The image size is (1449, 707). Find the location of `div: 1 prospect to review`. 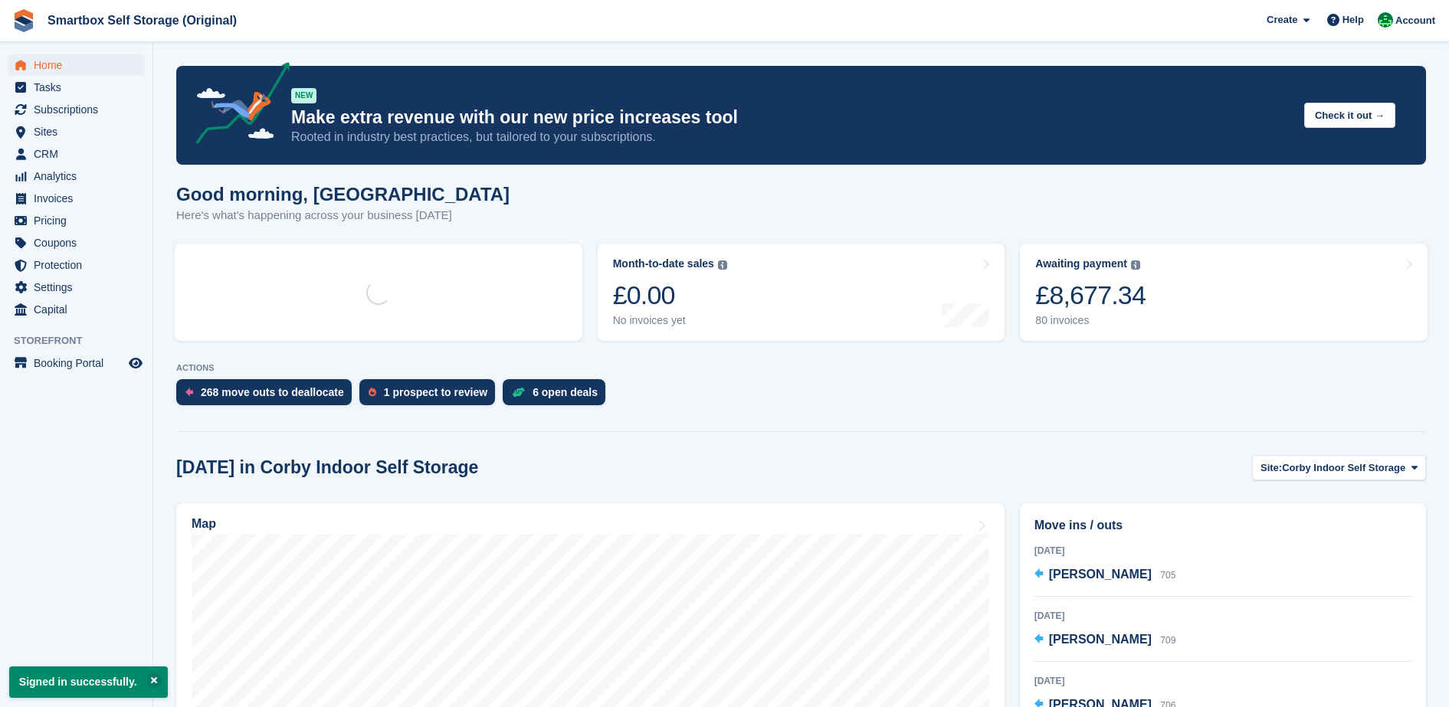

div: 1 prospect to review is located at coordinates (435, 392).